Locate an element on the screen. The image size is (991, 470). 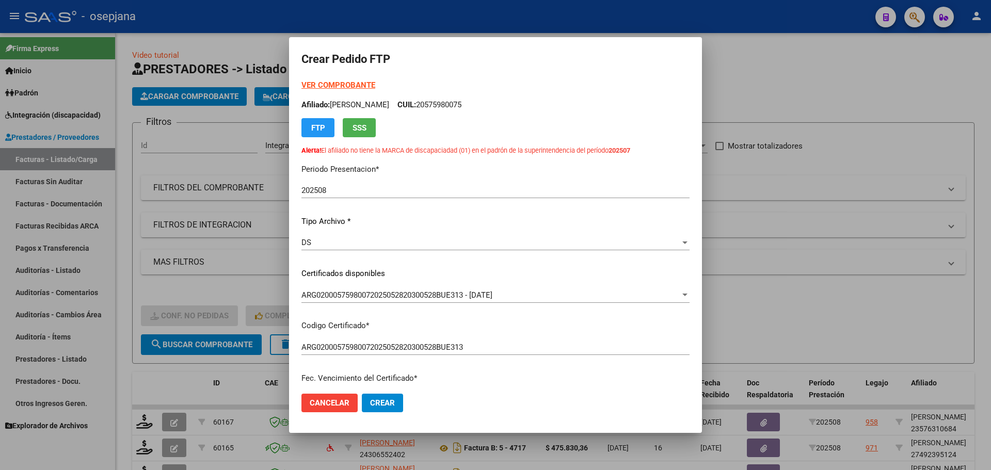
p: Fec. Vencimiento del Certificado is located at coordinates (496, 378).